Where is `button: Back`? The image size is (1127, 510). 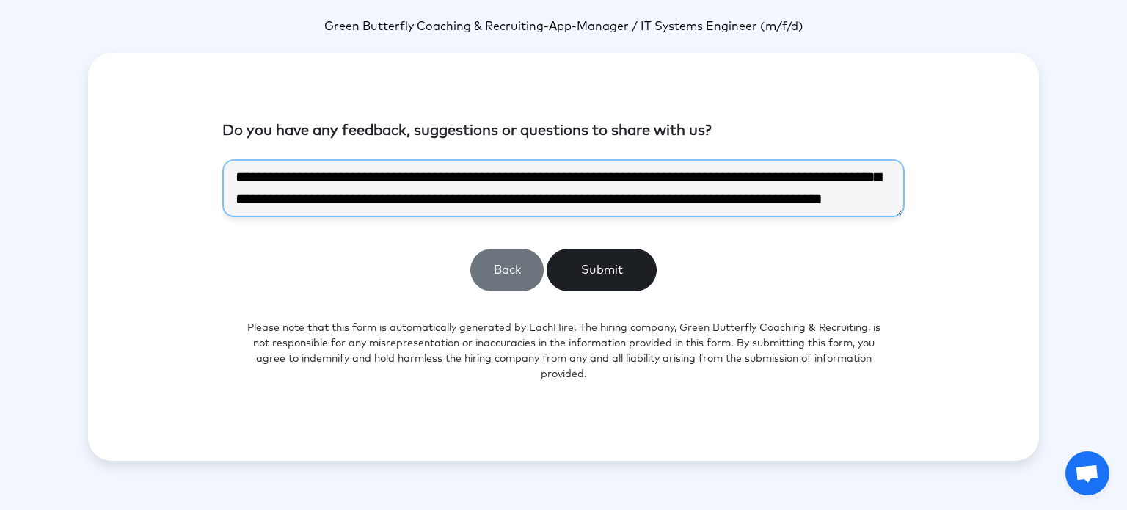 button: Back is located at coordinates (507, 270).